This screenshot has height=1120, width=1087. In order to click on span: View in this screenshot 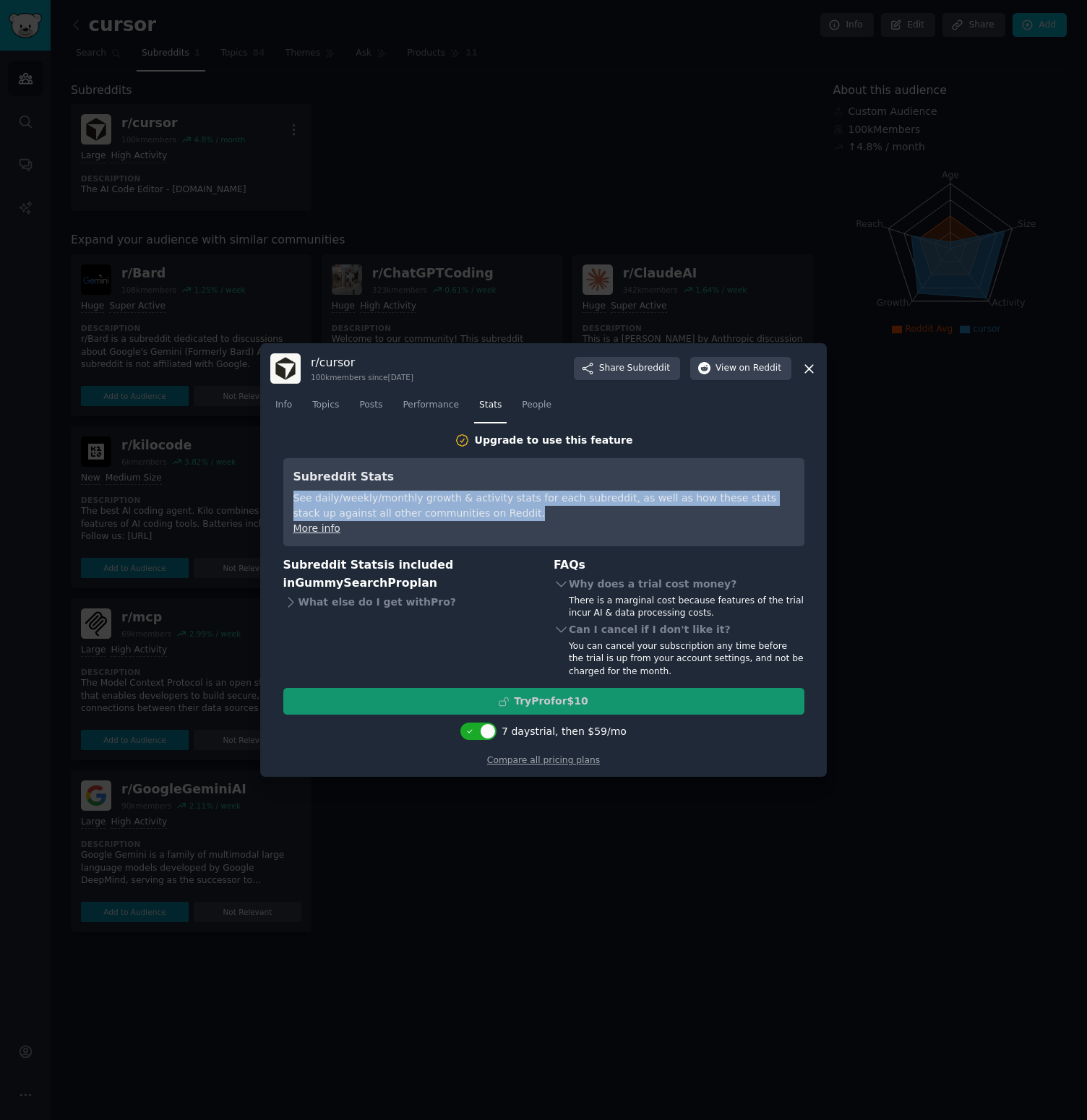, I will do `click(748, 368)`.